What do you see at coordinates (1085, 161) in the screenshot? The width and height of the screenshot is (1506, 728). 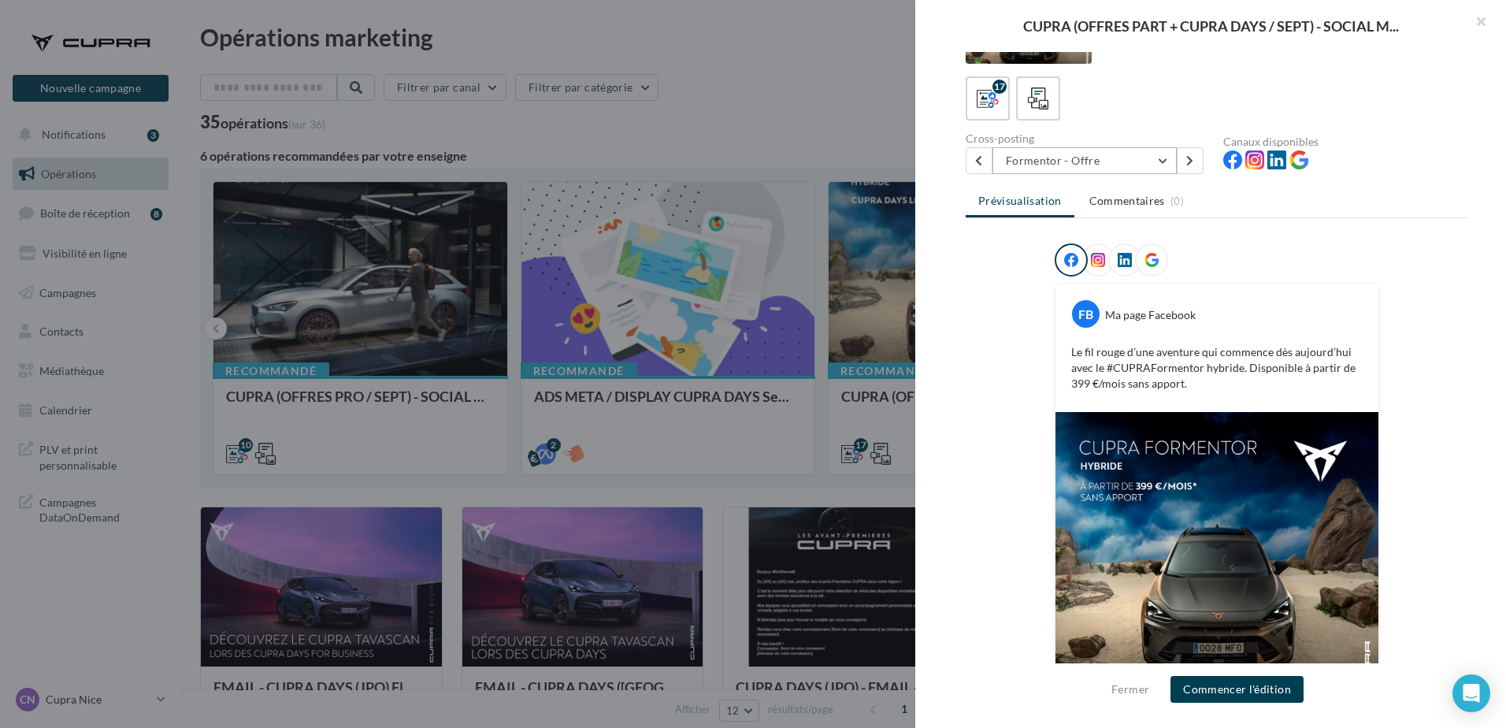 I see `button: Formentor - Offre` at bounding box center [1085, 161].